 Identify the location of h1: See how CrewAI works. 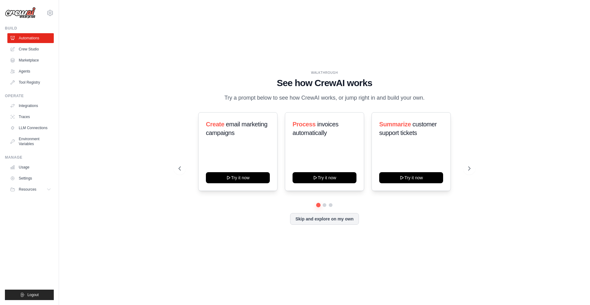
(325, 83).